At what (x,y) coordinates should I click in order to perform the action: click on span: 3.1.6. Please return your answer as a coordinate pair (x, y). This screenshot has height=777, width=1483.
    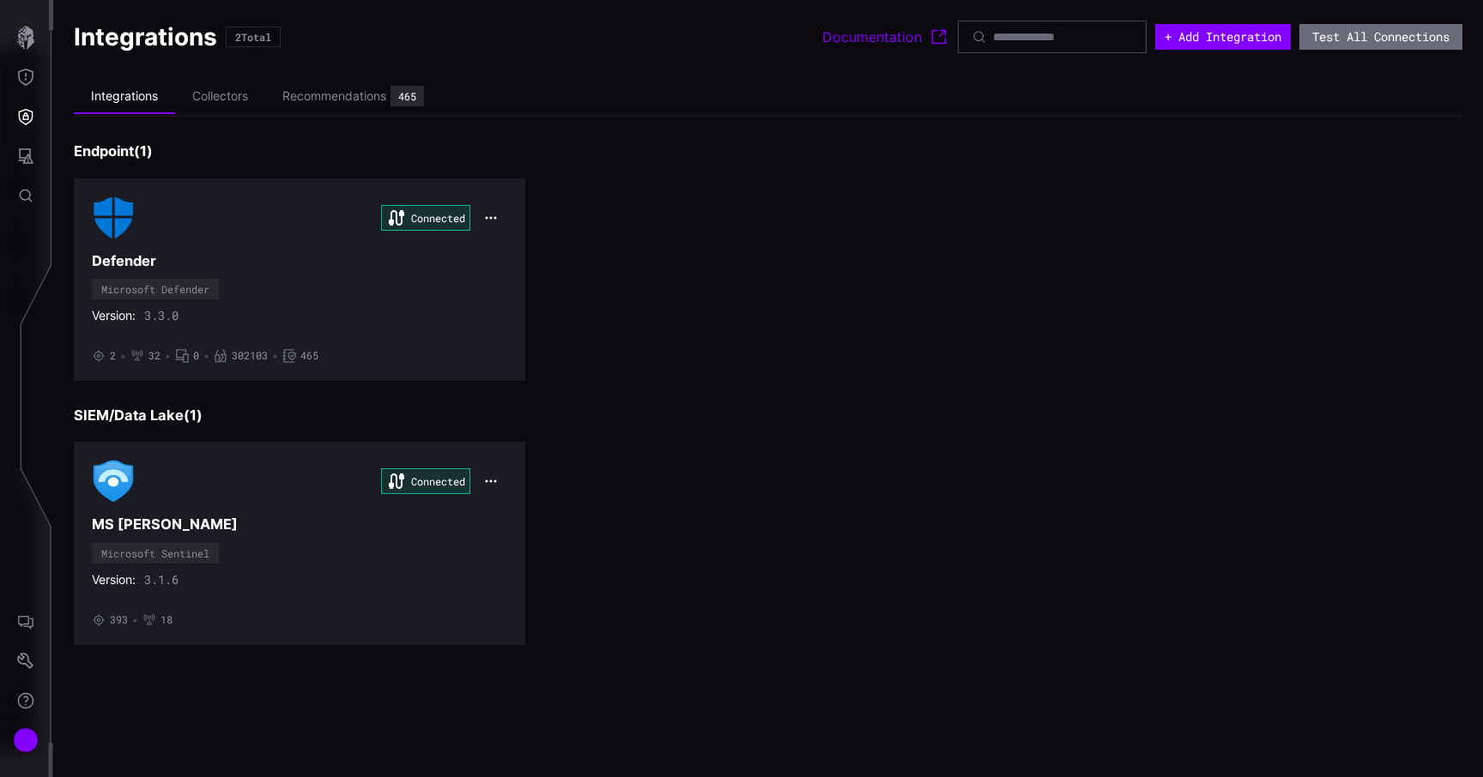
    Looking at the image, I should click on (161, 580).